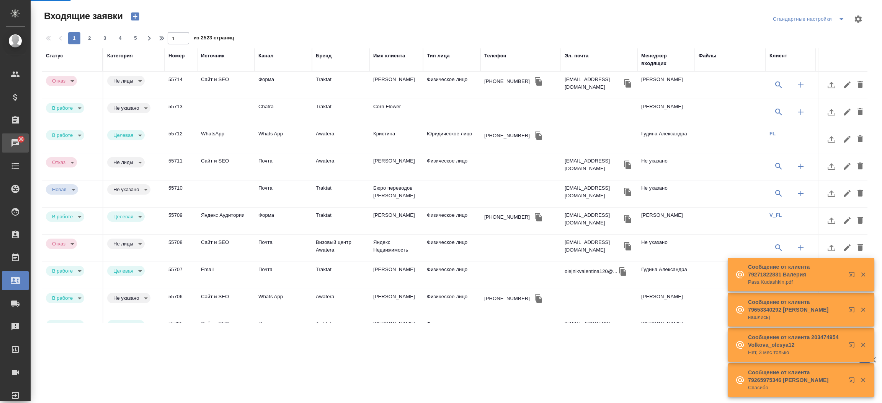 This screenshot has width=882, height=403. What do you see at coordinates (666, 248) in the screenshot?
I see `td: Не указано` at bounding box center [666, 248].